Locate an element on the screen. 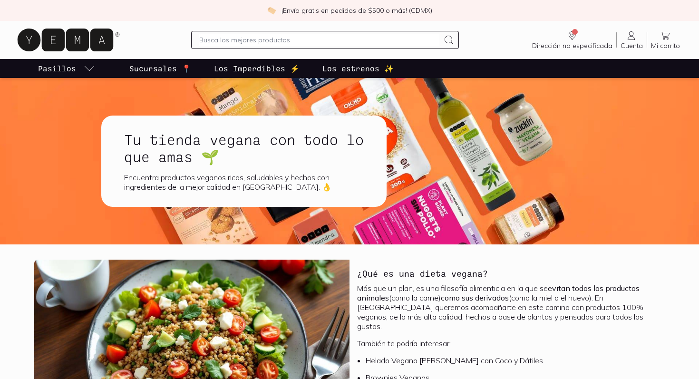  a: Mi carrito is located at coordinates (665, 40).